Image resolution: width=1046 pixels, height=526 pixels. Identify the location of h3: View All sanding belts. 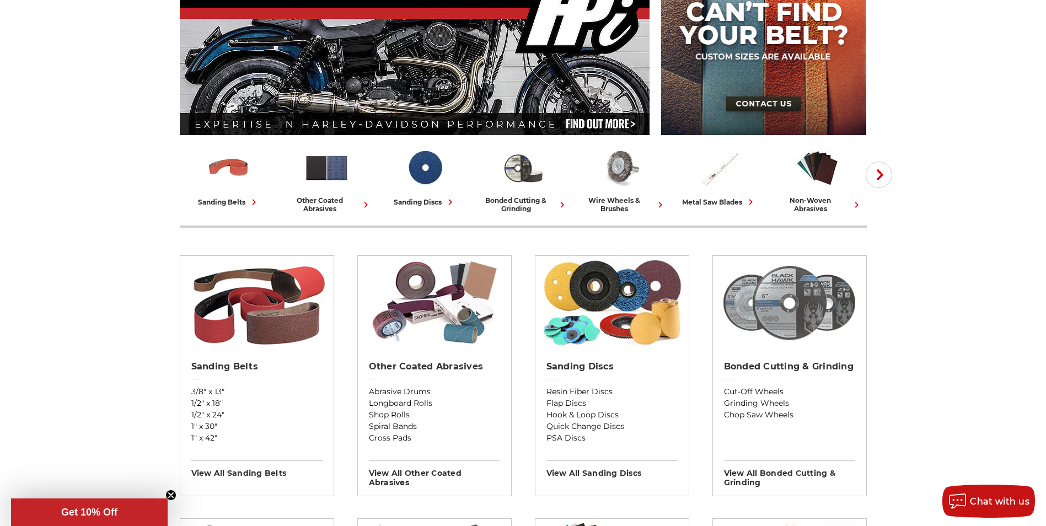
(257, 469).